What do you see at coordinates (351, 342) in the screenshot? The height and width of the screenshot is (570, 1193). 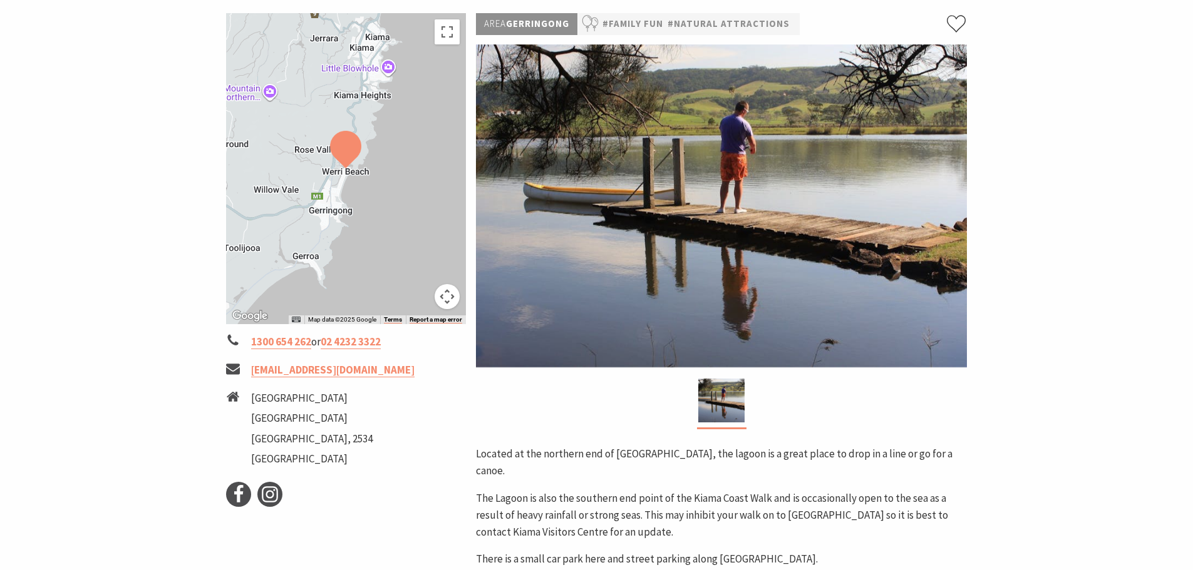 I see `a: 02 4232 3322` at bounding box center [351, 342].